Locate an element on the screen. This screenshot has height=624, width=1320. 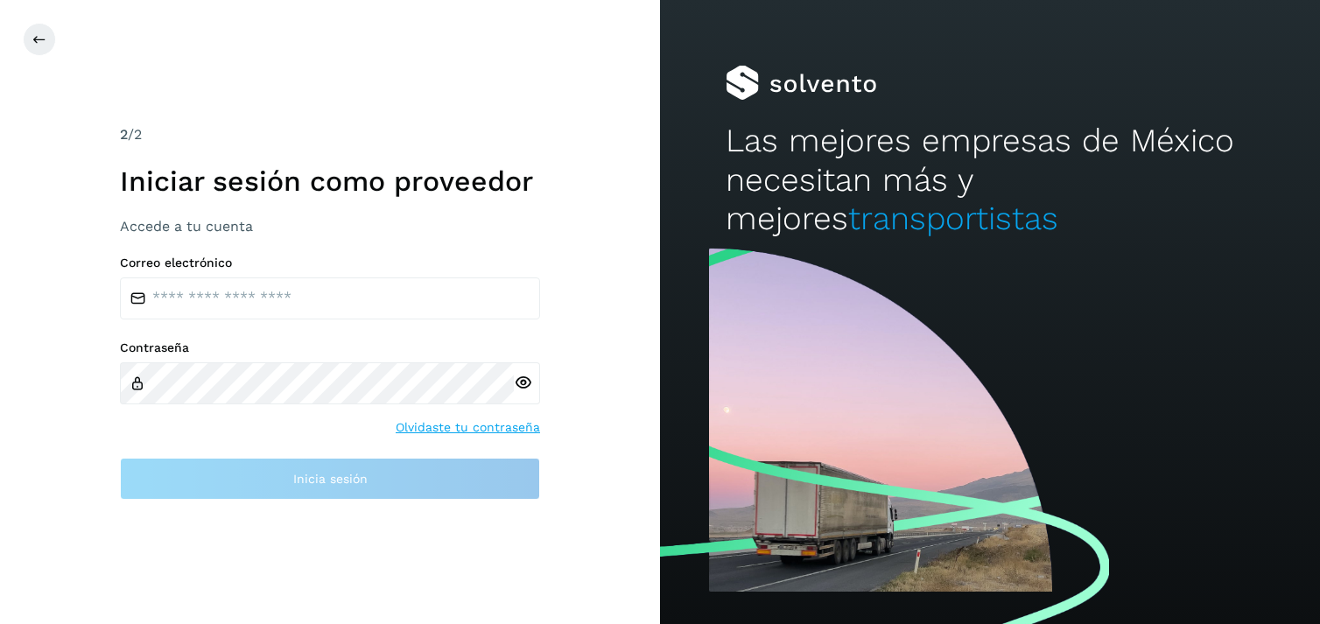
span: 2 is located at coordinates (123, 134).